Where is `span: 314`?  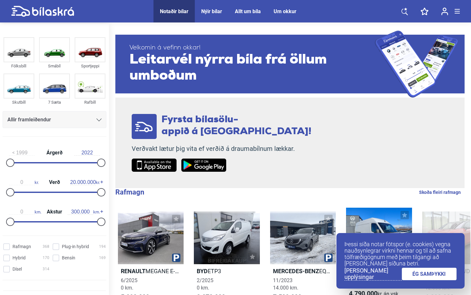
span: 314 is located at coordinates (46, 269).